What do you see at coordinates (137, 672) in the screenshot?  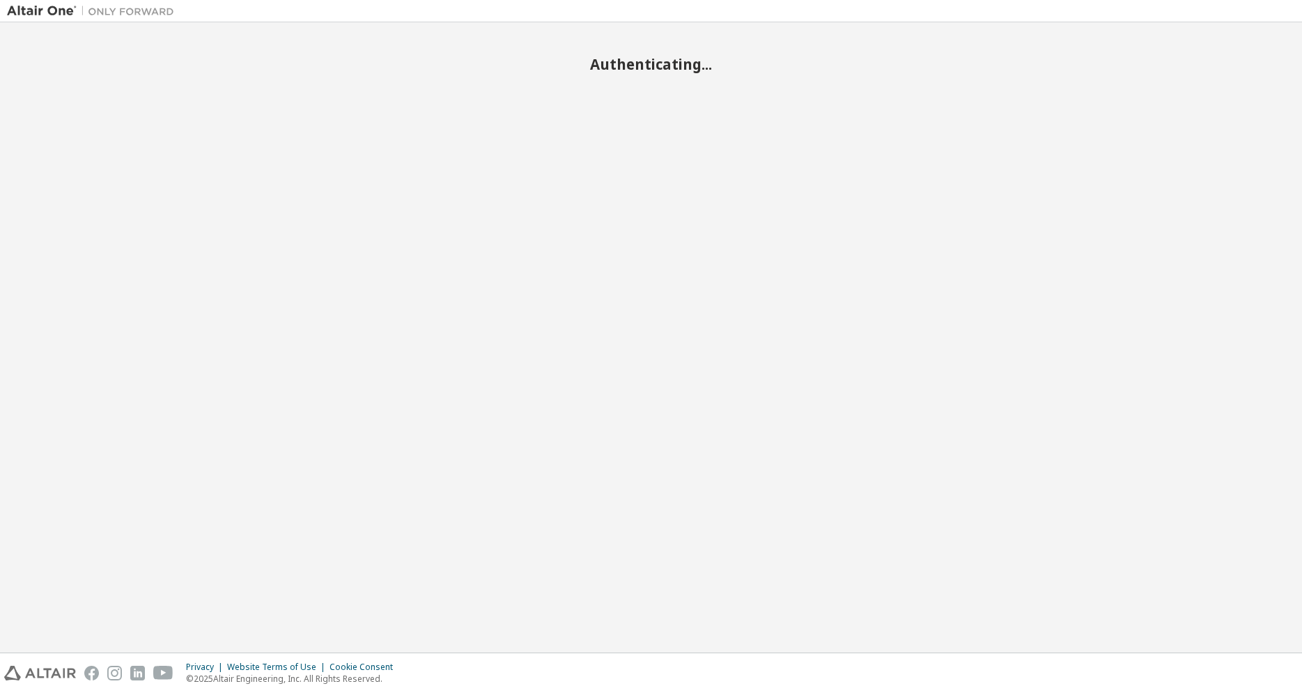 I see `img: linkedin.svg` at bounding box center [137, 672].